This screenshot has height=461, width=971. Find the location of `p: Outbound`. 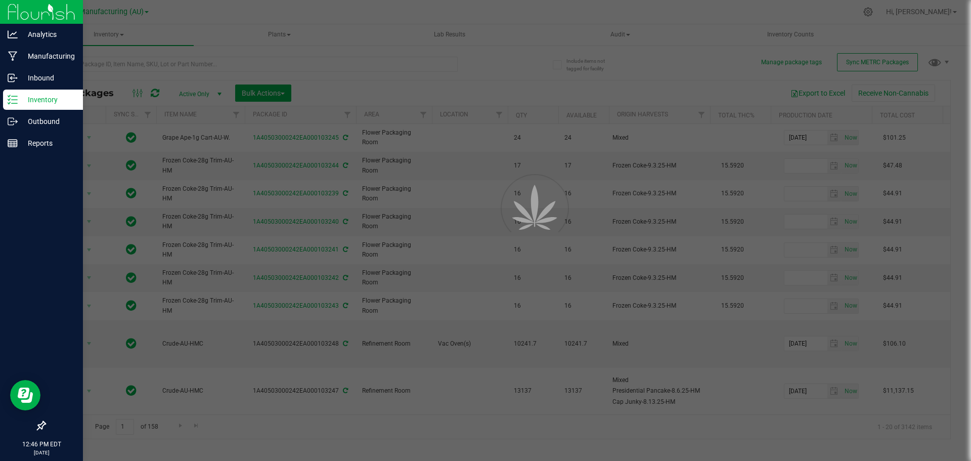

p: Outbound is located at coordinates (48, 121).